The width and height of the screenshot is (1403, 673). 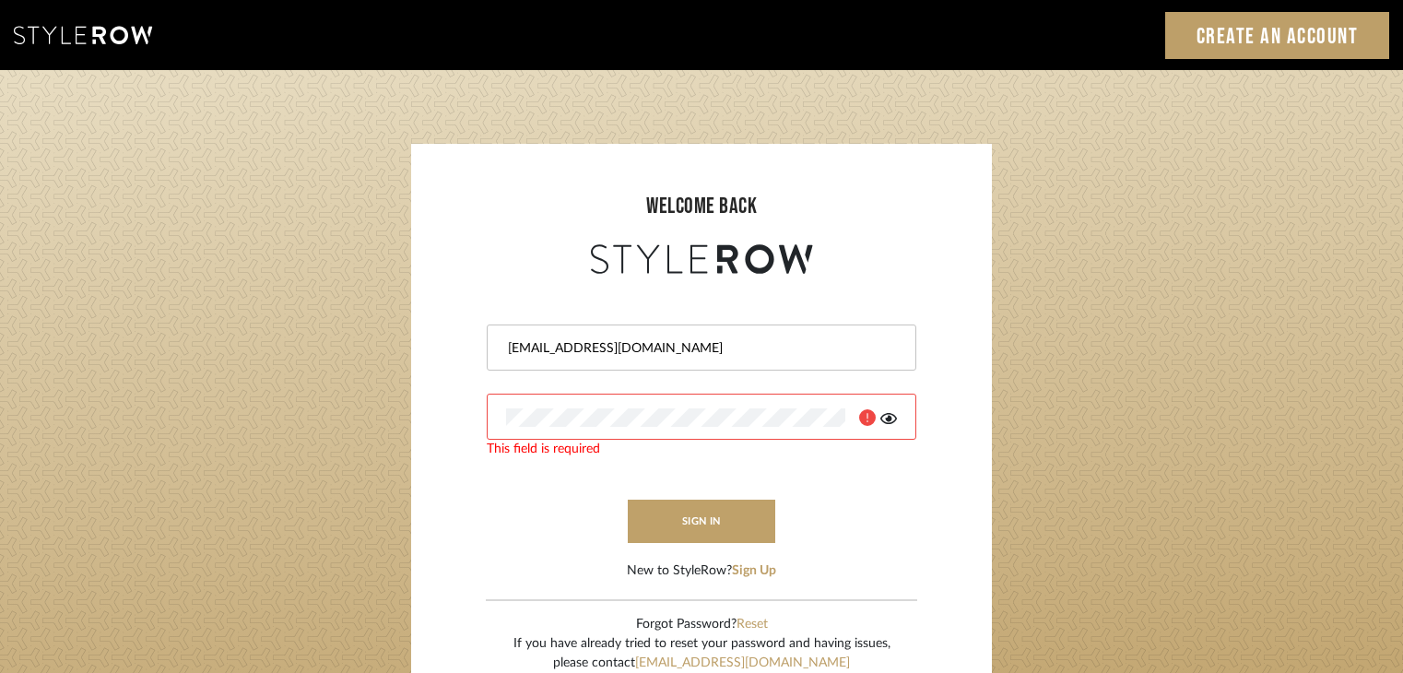 I want to click on div: If you have already tried to reset your password and having issues, please contact, so click(x=702, y=654).